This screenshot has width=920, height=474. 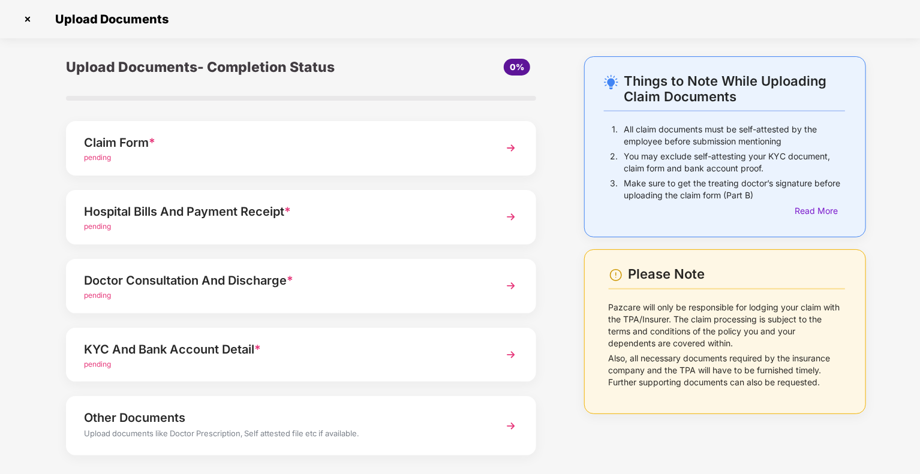 What do you see at coordinates (819, 211) in the screenshot?
I see `div: Read More` at bounding box center [819, 211].